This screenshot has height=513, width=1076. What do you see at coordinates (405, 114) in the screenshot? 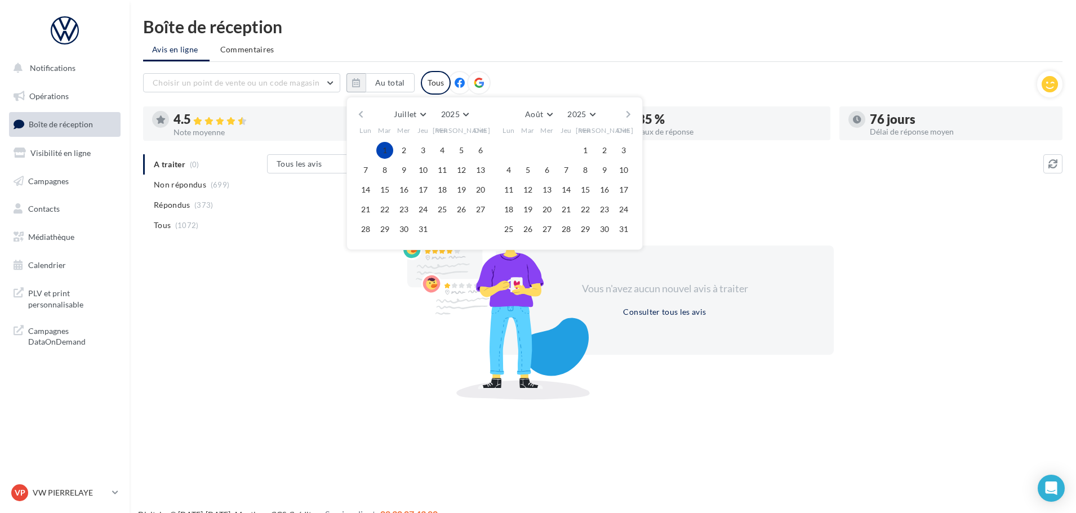
I see `span: Juillet` at bounding box center [405, 114].